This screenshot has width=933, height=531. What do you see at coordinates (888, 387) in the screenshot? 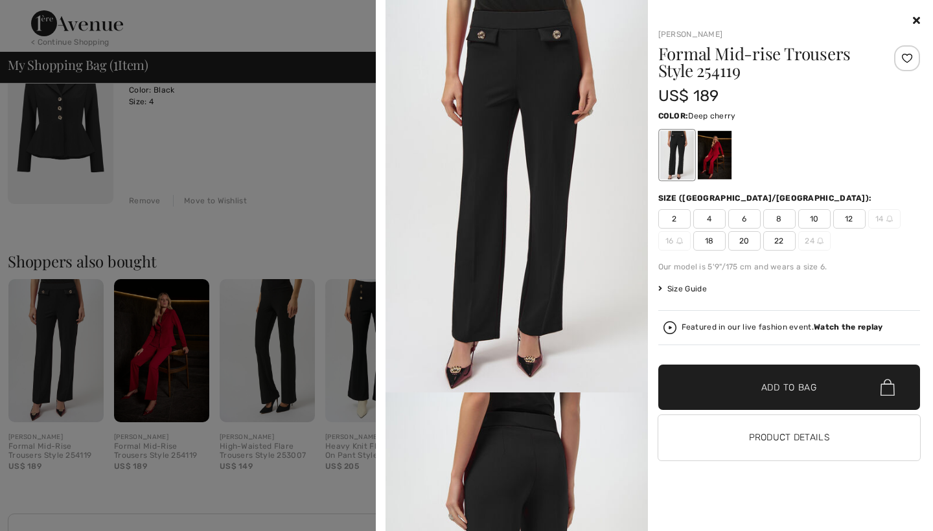
I see `img: Bag.svg` at bounding box center [888, 387].